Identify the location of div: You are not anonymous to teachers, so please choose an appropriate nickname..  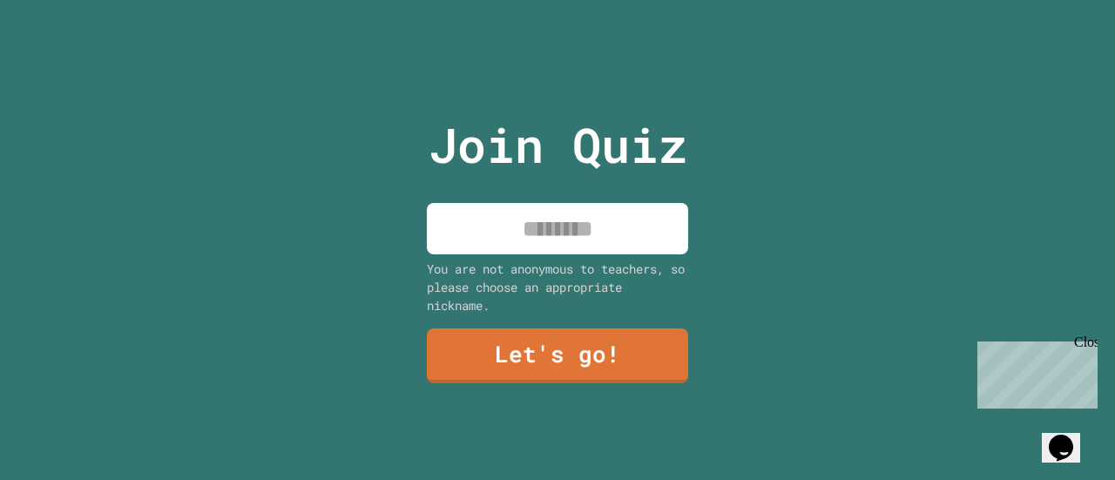
(558, 287).